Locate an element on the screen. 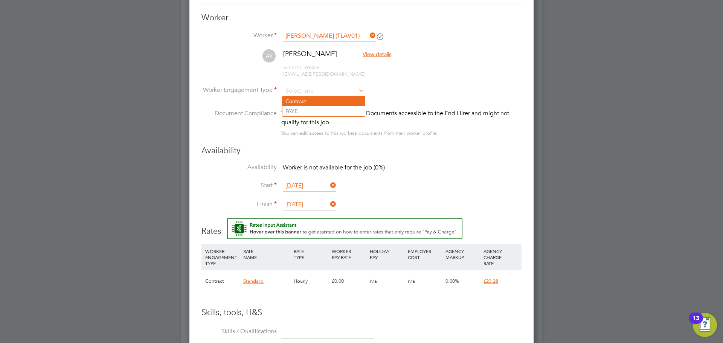  label: Worker is located at coordinates (239, 35).